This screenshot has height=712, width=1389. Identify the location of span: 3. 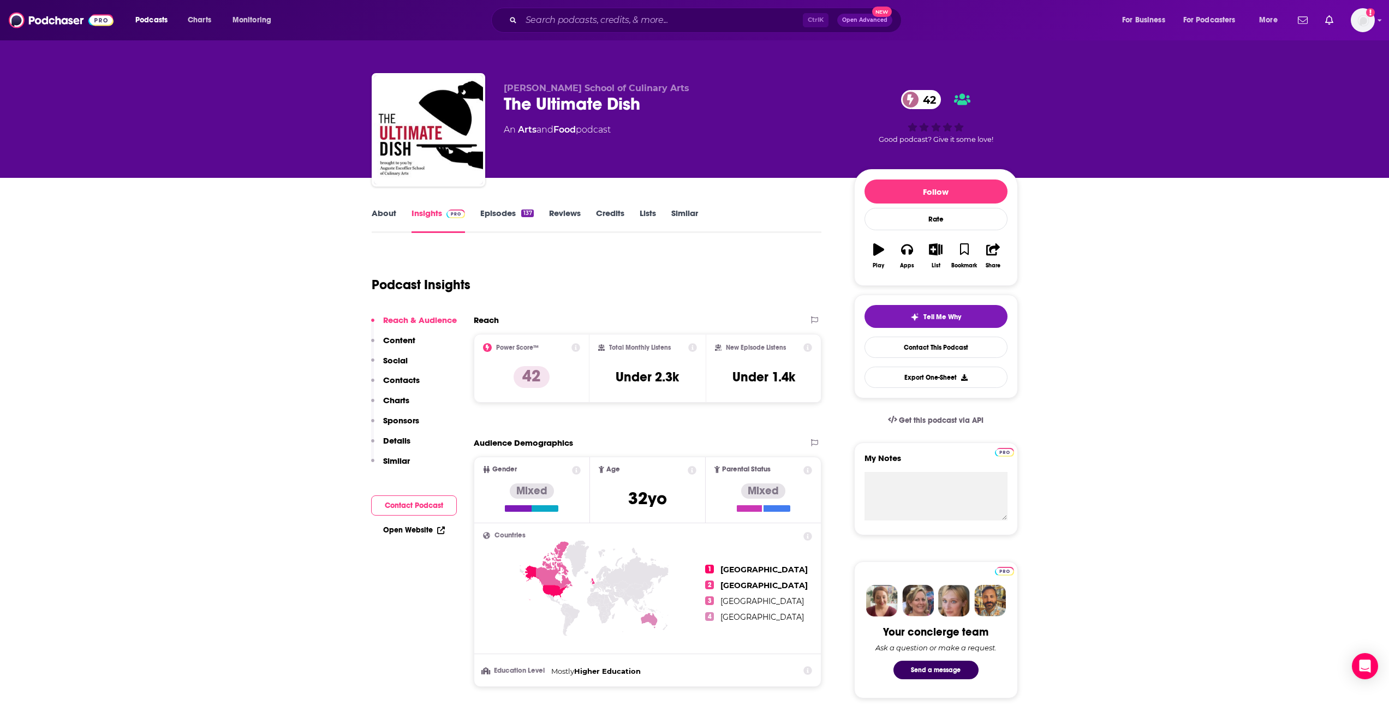
(710, 601).